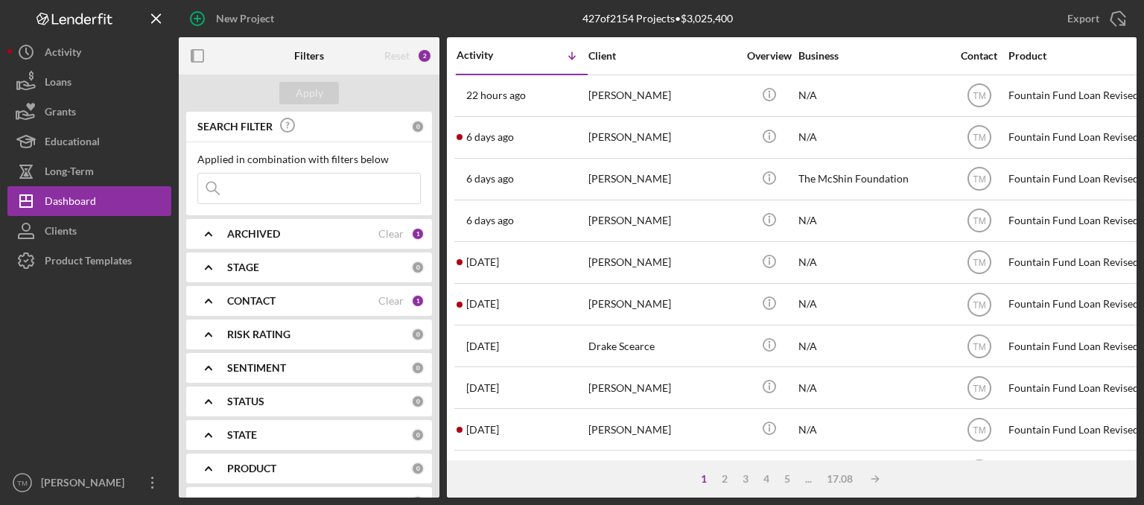  What do you see at coordinates (89, 261) in the screenshot?
I see `button: Product Templates` at bounding box center [89, 261].